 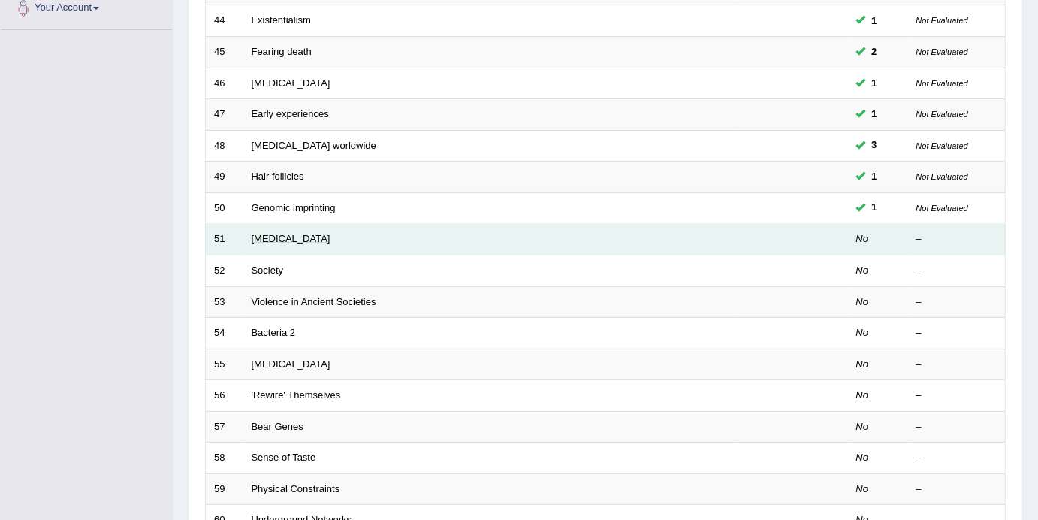 I want to click on a: Society, so click(x=267, y=270).